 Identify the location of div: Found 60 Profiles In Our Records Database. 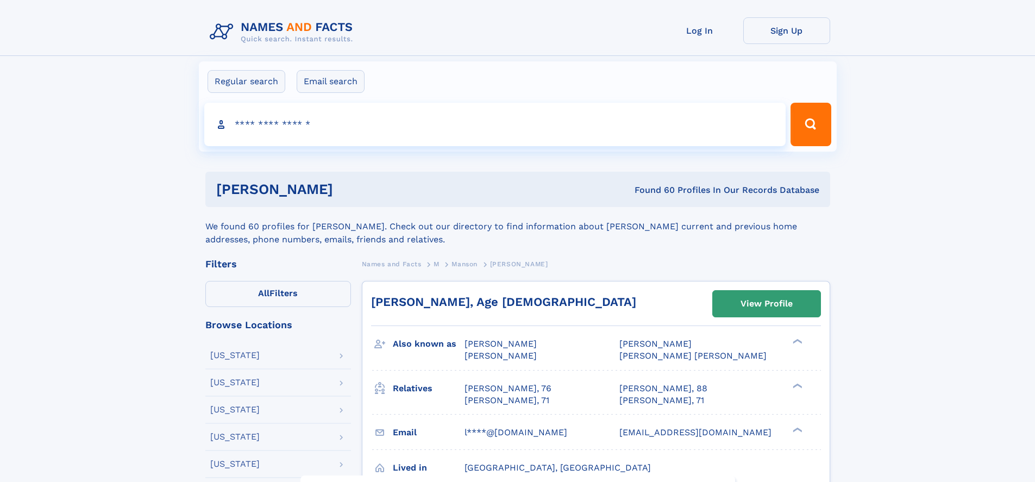
(652, 190).